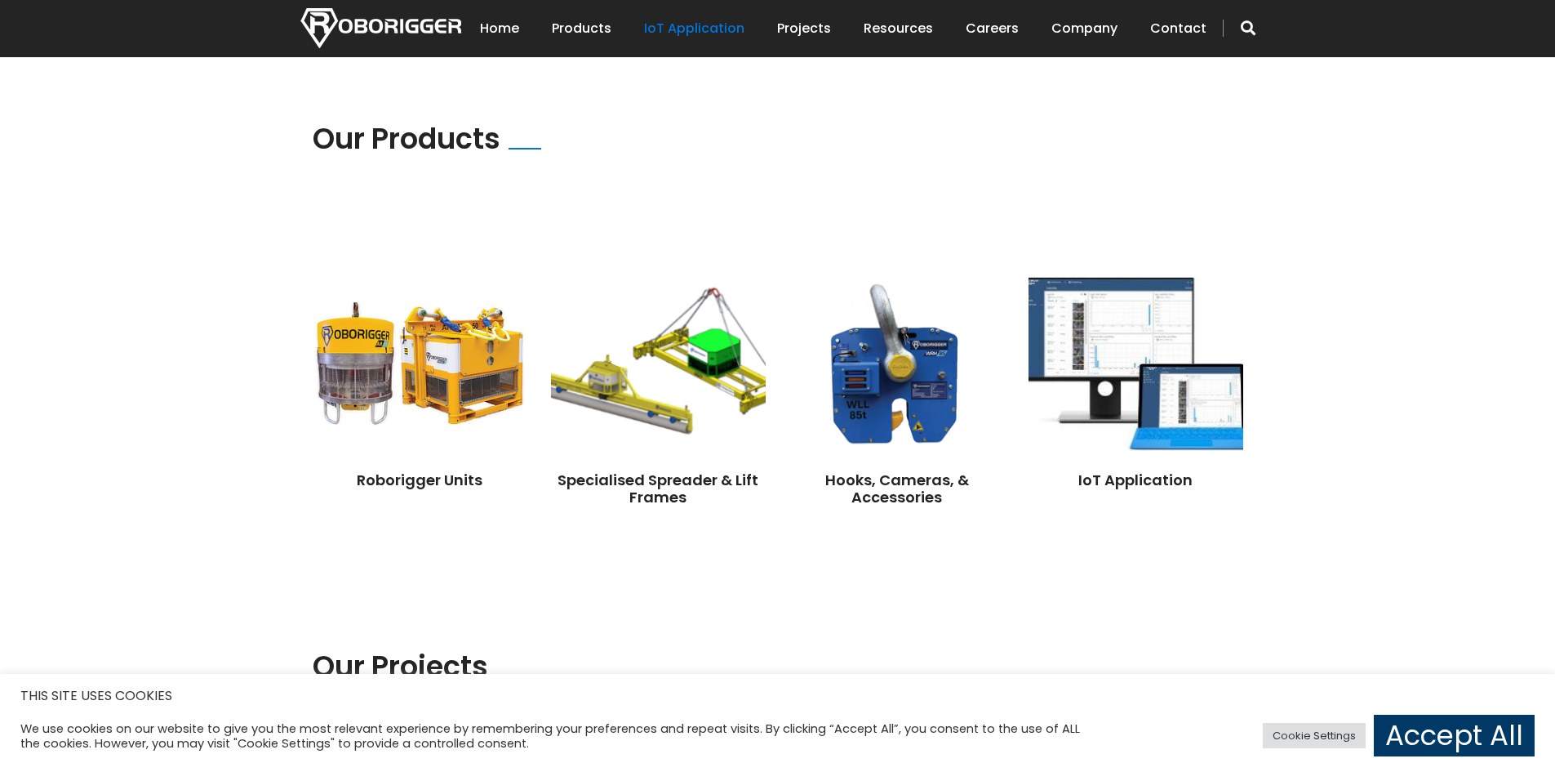  What do you see at coordinates (380, 28) in the screenshot?
I see `img: Nortech` at bounding box center [380, 28].